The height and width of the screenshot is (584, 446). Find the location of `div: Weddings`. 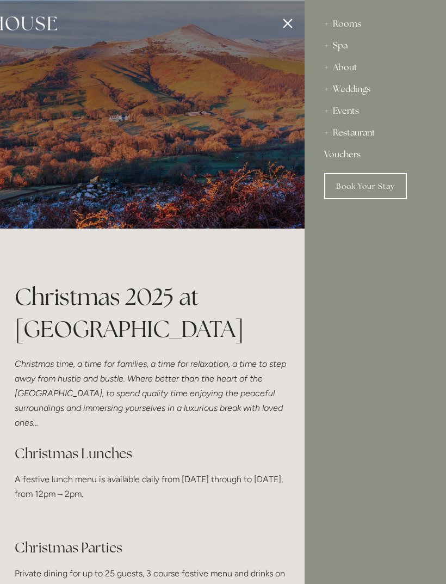

div: Weddings is located at coordinates (375, 89).